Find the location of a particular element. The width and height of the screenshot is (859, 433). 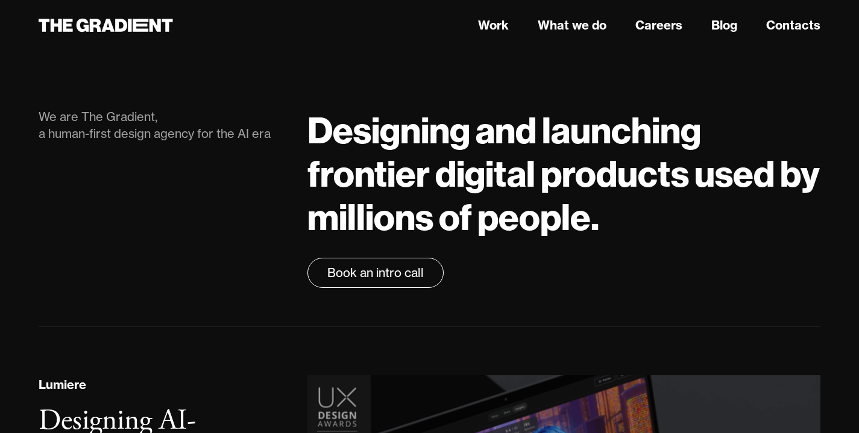

a: Book an intro call is located at coordinates (376, 273).